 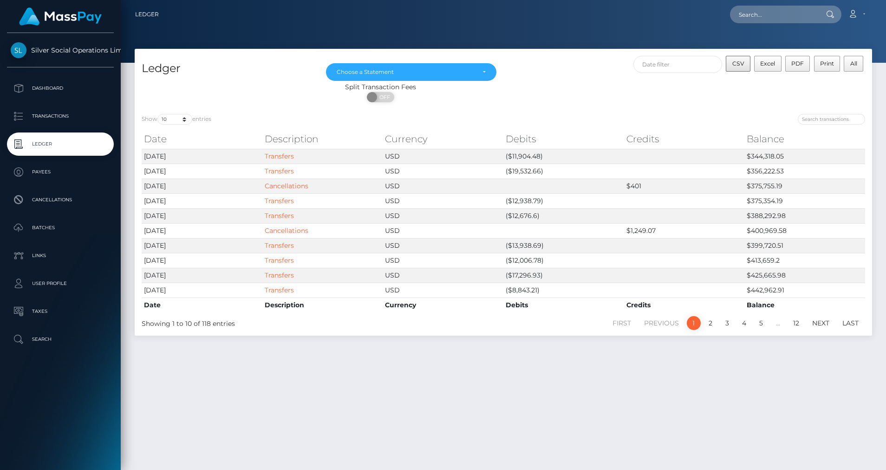 I want to click on input: Search..., so click(x=774, y=14).